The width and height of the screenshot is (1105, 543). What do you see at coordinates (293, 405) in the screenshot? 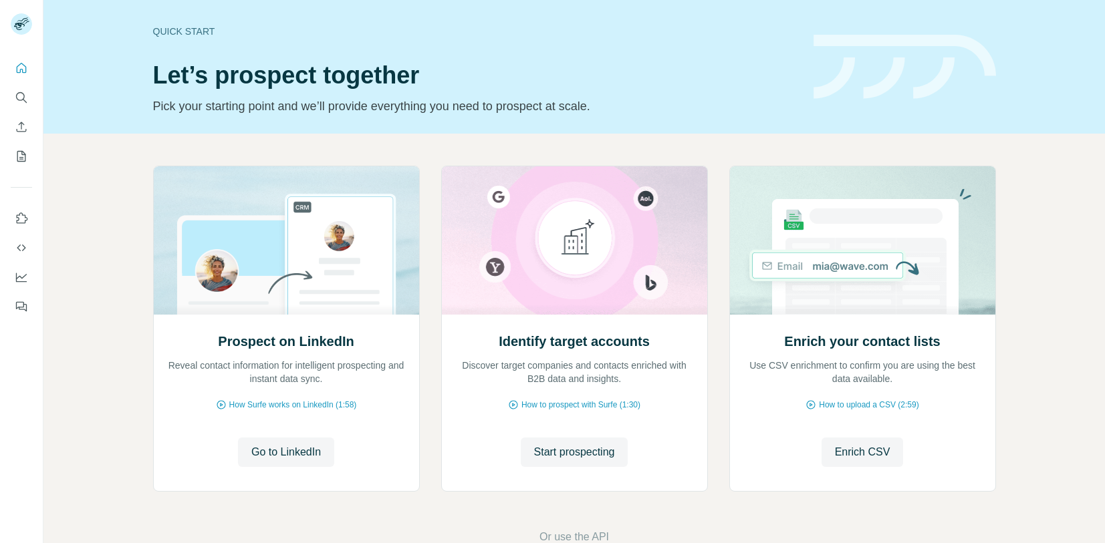
I see `span: How Surfe works on LinkedIn (1:58)` at bounding box center [293, 405].